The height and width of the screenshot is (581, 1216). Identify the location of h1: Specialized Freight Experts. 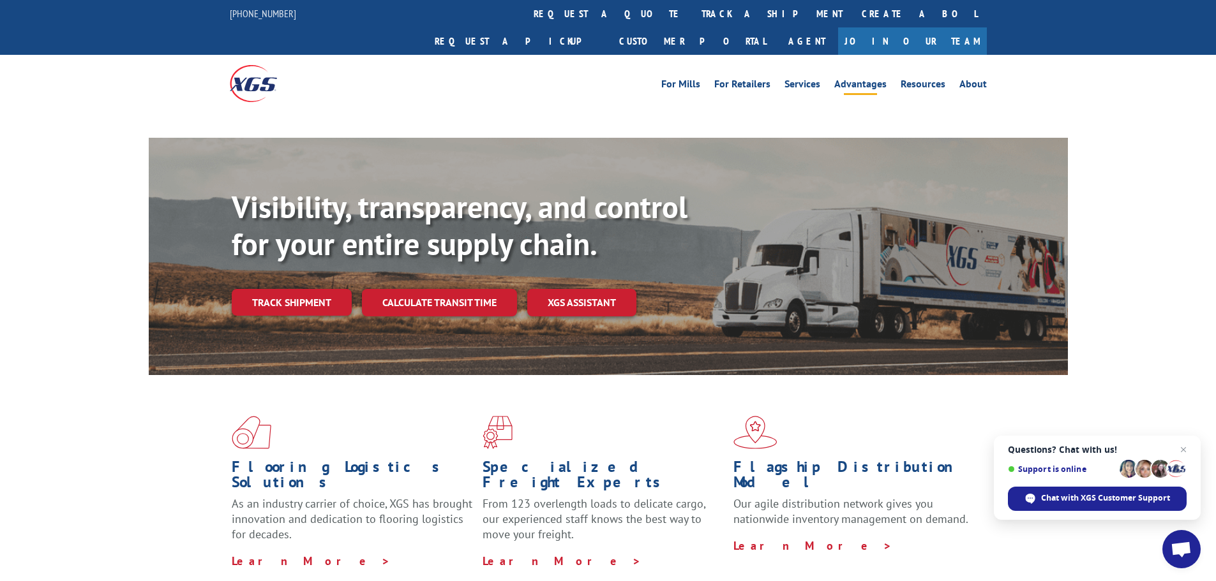
(603, 478).